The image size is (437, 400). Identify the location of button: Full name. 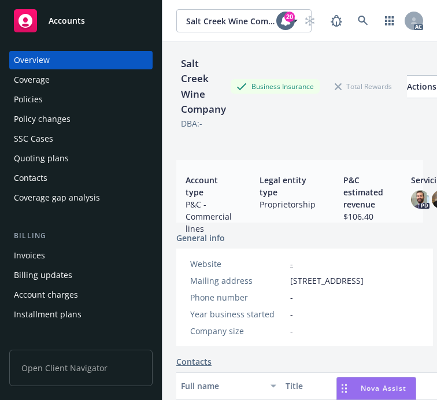
(228, 386).